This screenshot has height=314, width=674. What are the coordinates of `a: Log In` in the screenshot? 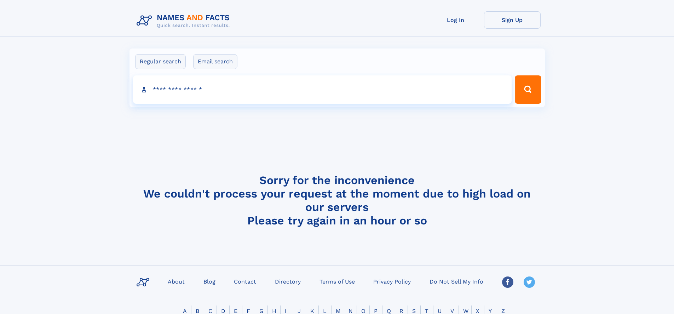 It's located at (456, 20).